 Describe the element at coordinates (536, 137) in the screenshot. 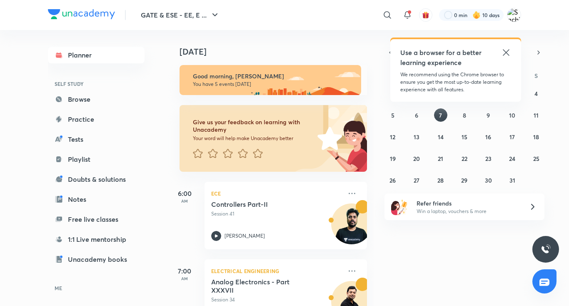

I see `abbr: October 18, 2025` at that location.